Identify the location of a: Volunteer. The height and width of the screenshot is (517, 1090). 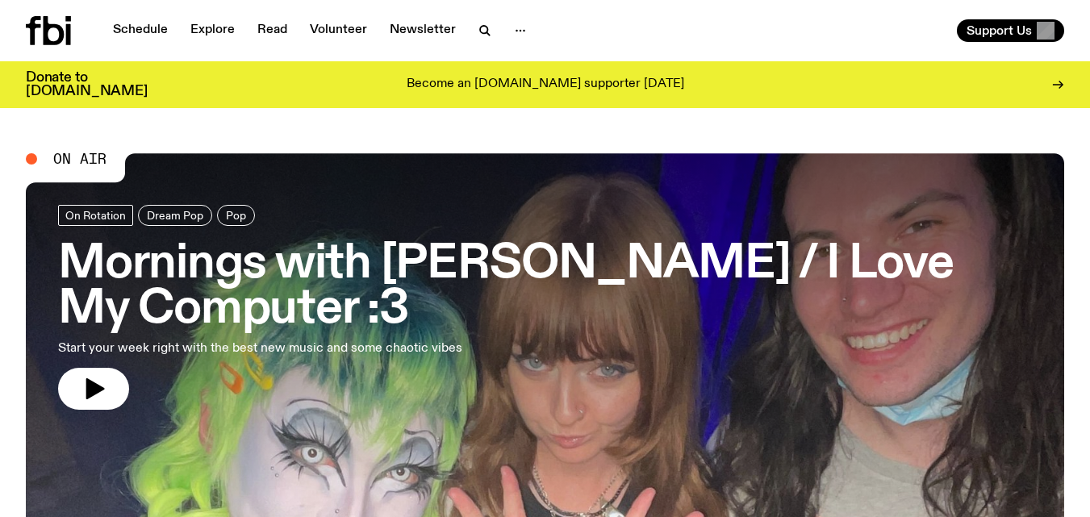
(338, 31).